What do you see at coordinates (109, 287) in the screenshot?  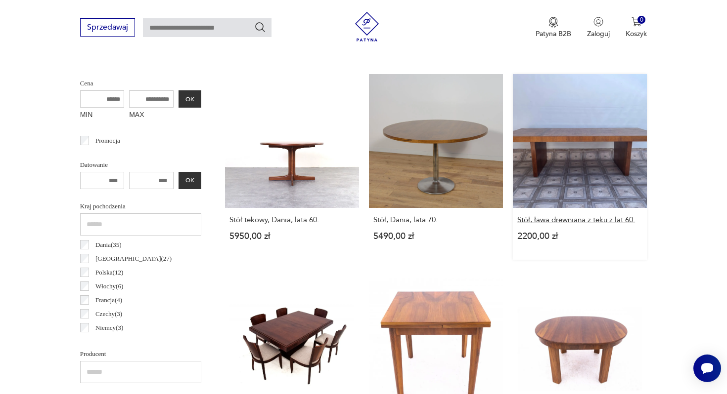 I see `p: Włochy ( 6 )` at bounding box center [109, 287].